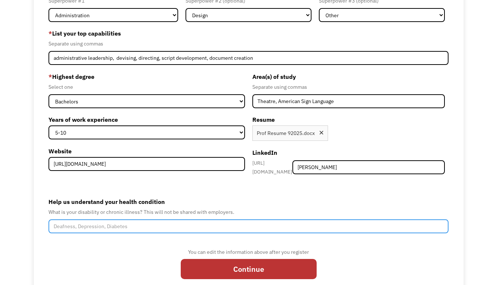 The height and width of the screenshot is (285, 497). What do you see at coordinates (349, 101) in the screenshot?
I see `input: Anthropology, Education` at bounding box center [349, 101].